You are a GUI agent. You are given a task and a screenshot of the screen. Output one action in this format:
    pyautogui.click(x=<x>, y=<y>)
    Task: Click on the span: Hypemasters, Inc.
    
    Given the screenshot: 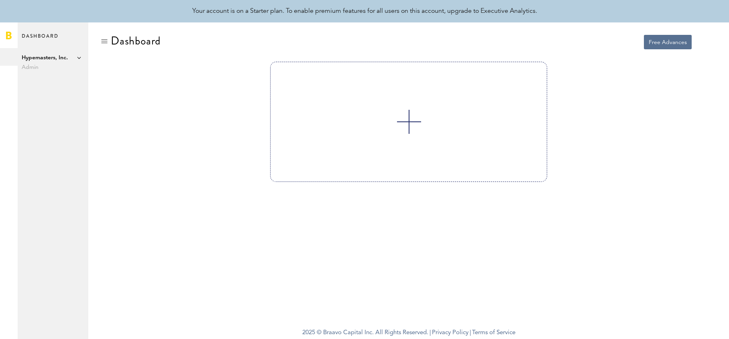 What is the action you would take?
    pyautogui.click(x=53, y=58)
    